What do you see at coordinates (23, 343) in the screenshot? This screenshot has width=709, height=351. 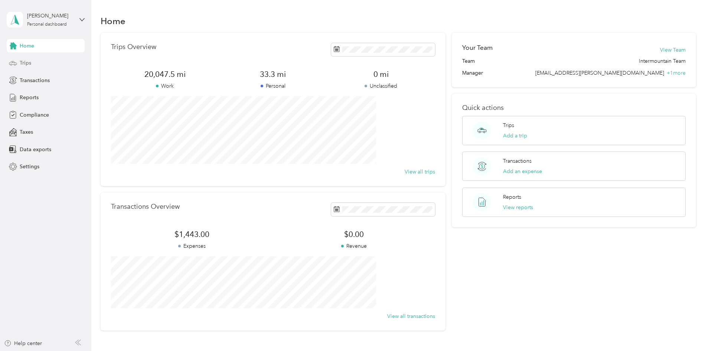 I see `button: Help center` at bounding box center [23, 343].